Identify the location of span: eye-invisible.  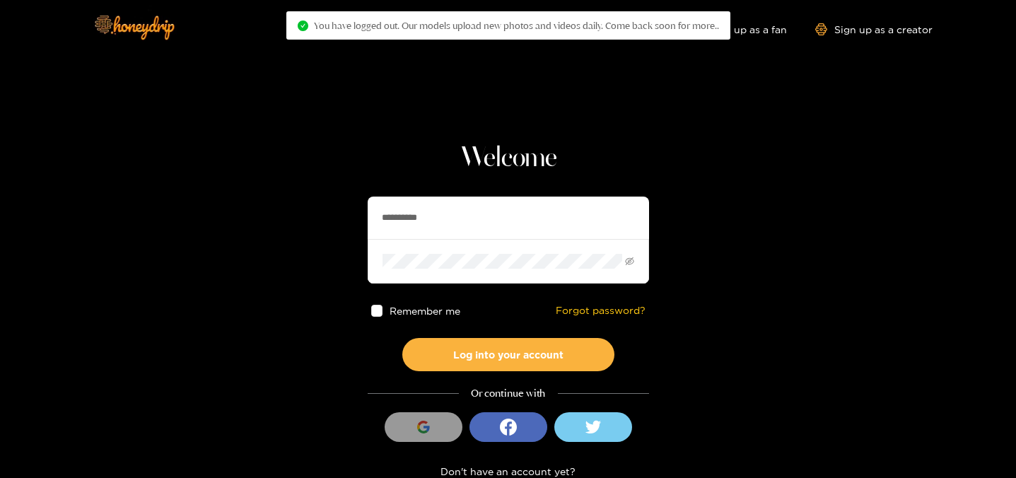
(629, 261).